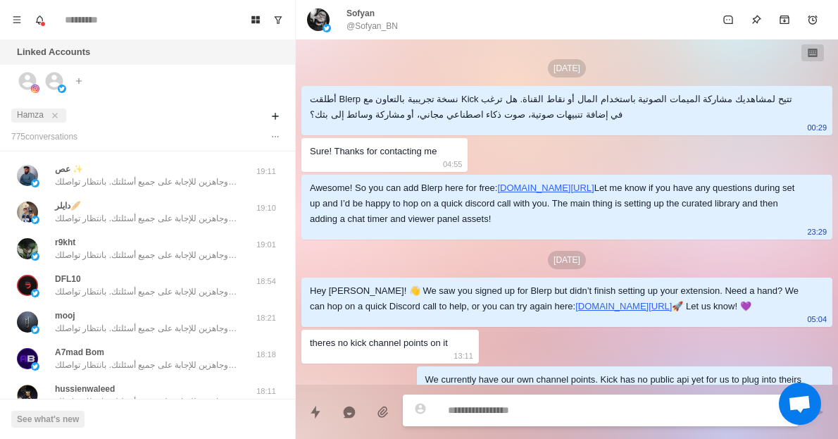 This screenshot has width=838, height=439. Describe the element at coordinates (315, 412) in the screenshot. I see `button: Quick replies` at that location.